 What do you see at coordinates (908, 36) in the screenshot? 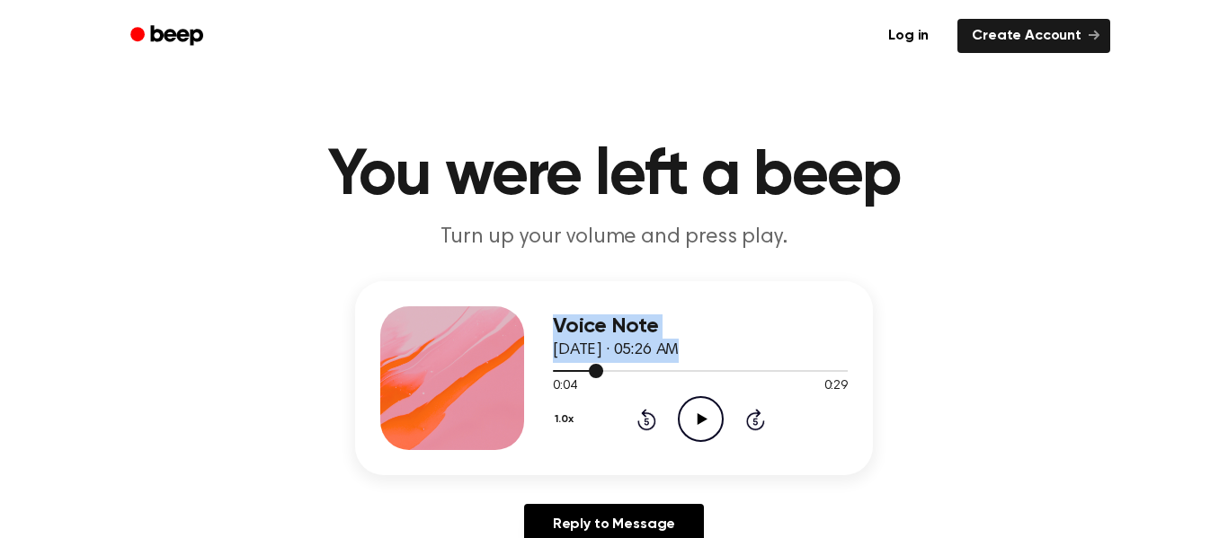
I see `a: Log in` at bounding box center [908, 36].